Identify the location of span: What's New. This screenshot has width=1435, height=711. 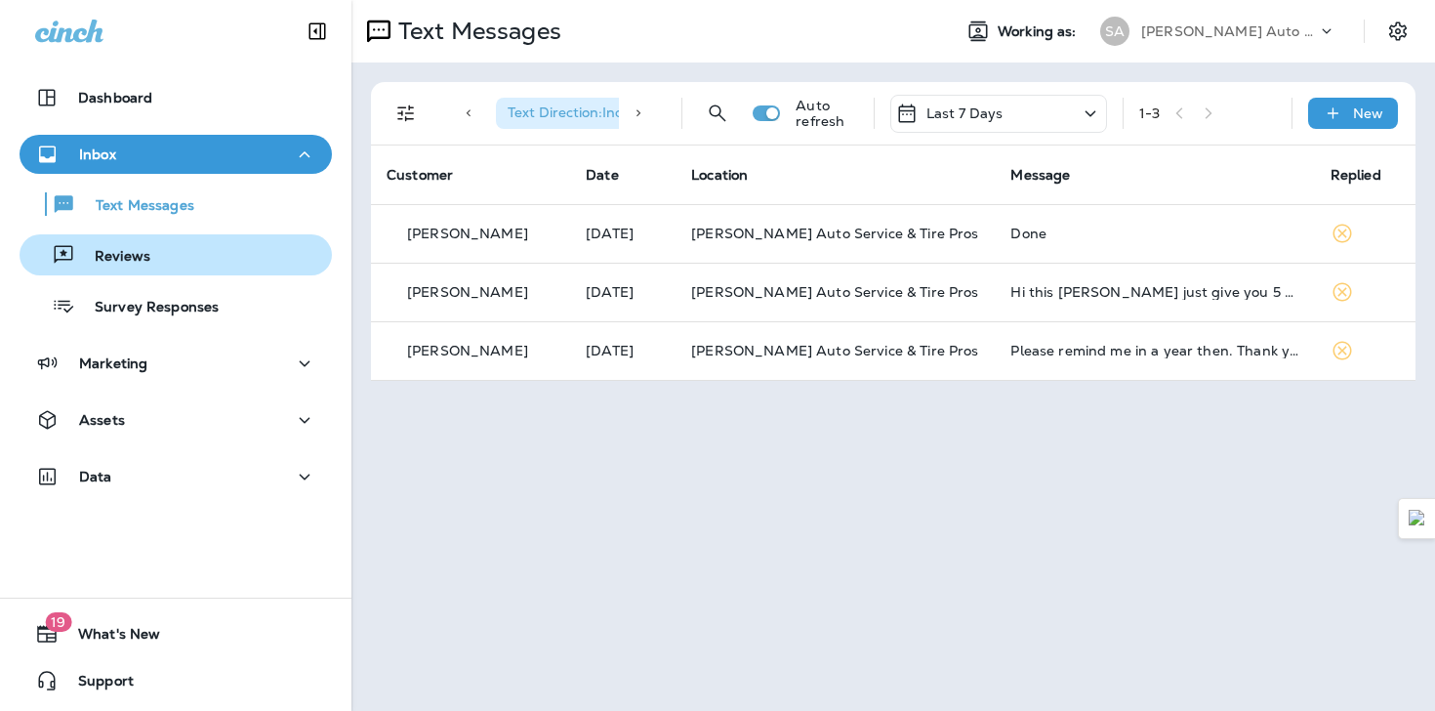
(109, 637).